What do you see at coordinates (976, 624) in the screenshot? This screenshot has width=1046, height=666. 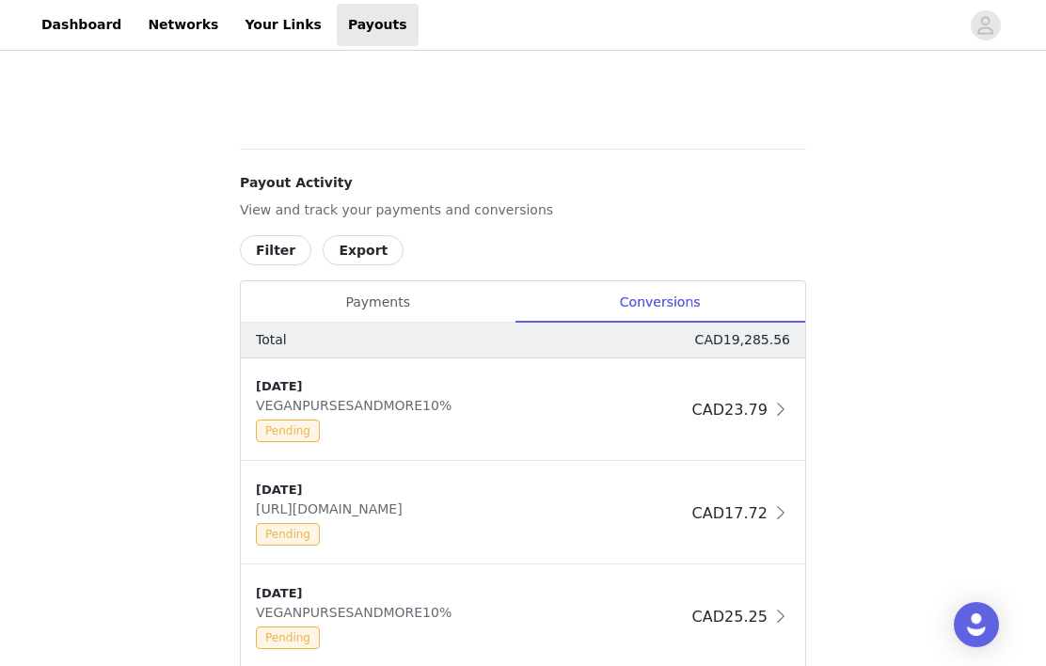 I see `div: Open Intercom Messenger` at bounding box center [976, 624].